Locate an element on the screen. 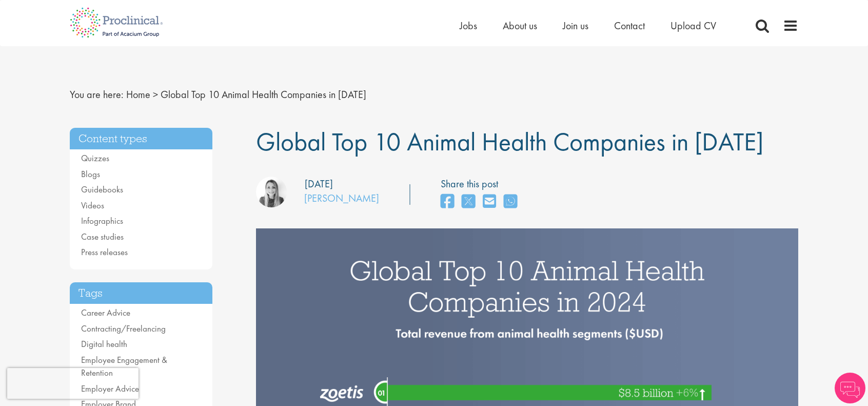 The height and width of the screenshot is (406, 868). span: Jobs is located at coordinates (469, 26).